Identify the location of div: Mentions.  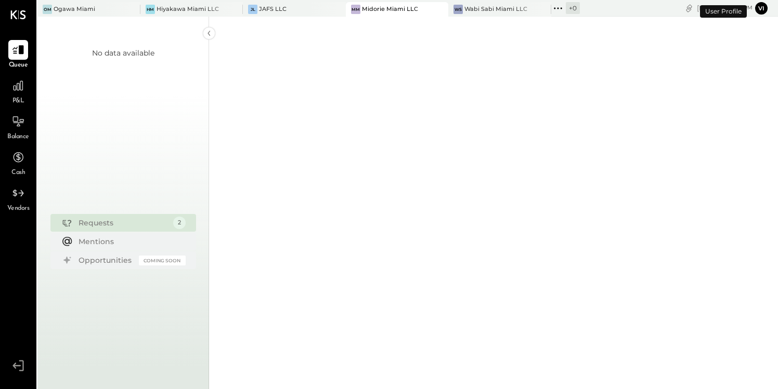
(129, 242).